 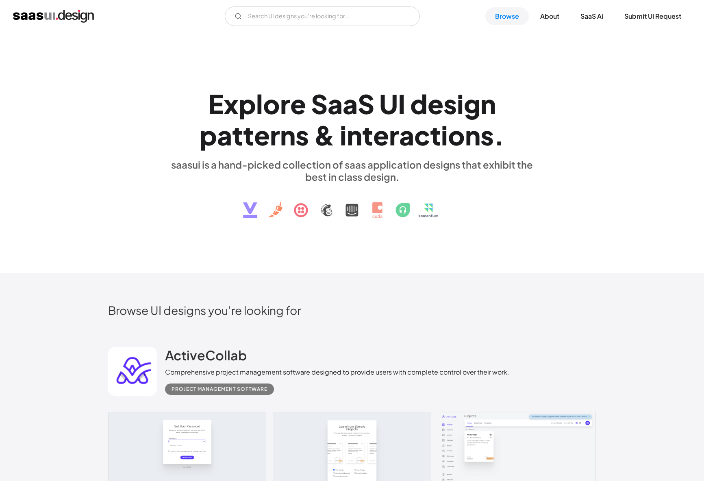 I want to click on div: c, so click(x=422, y=135).